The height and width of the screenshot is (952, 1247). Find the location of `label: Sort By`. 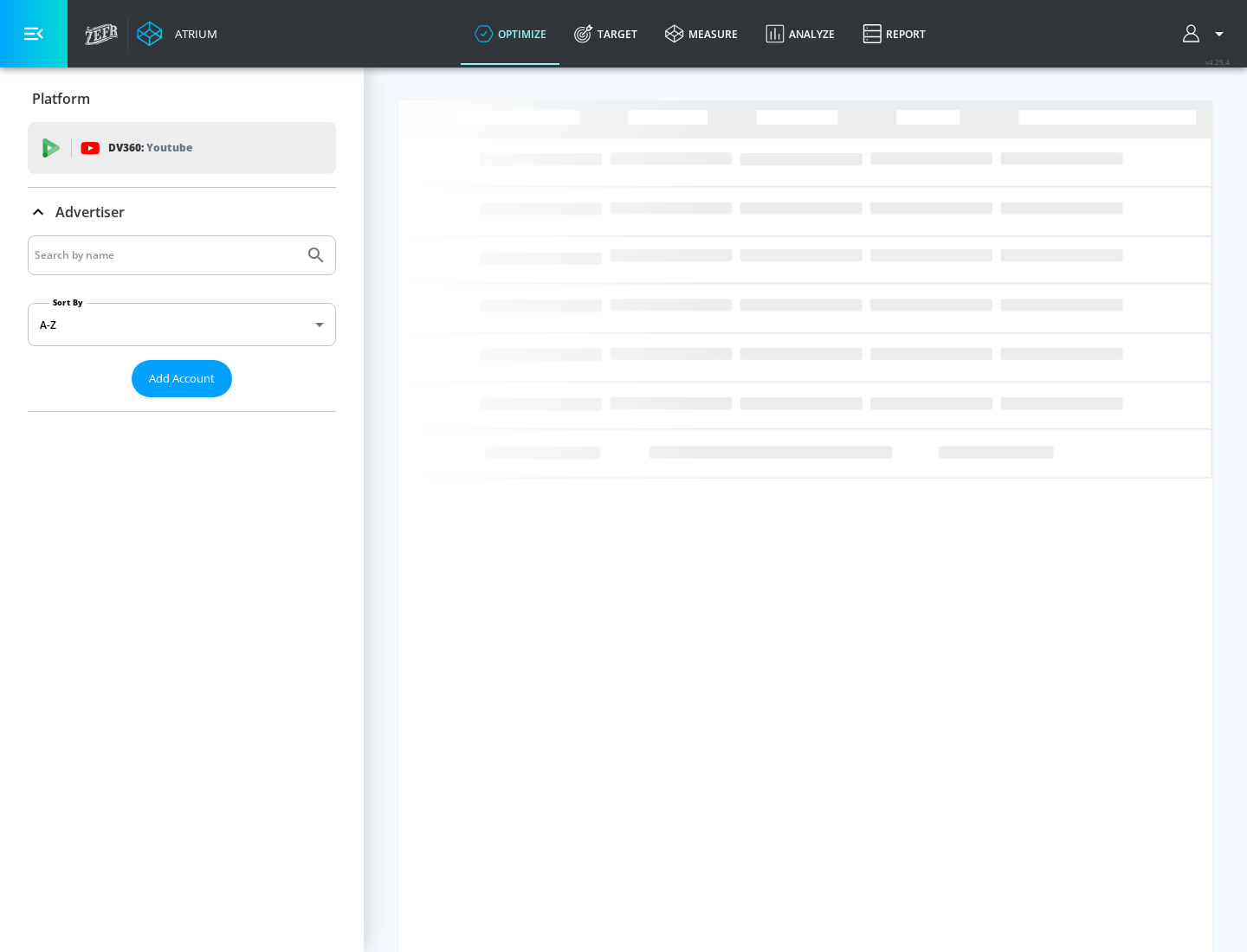

label: Sort By is located at coordinates (68, 302).